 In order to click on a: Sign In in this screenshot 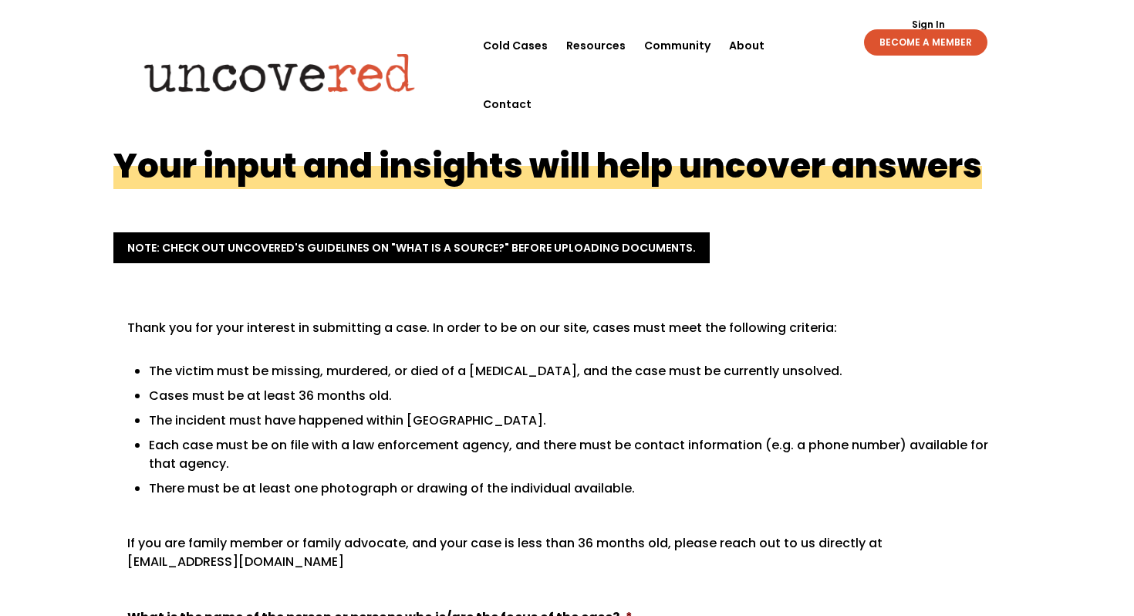, I will do `click(928, 25)`.